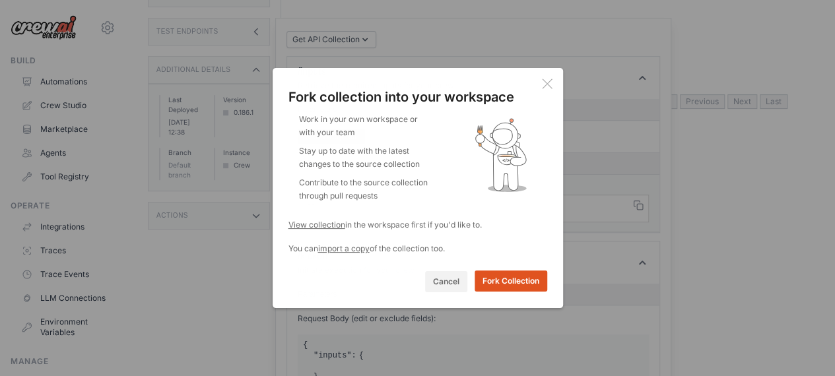  Describe the element at coordinates (344, 248) in the screenshot. I see `span: import a copy` at that location.